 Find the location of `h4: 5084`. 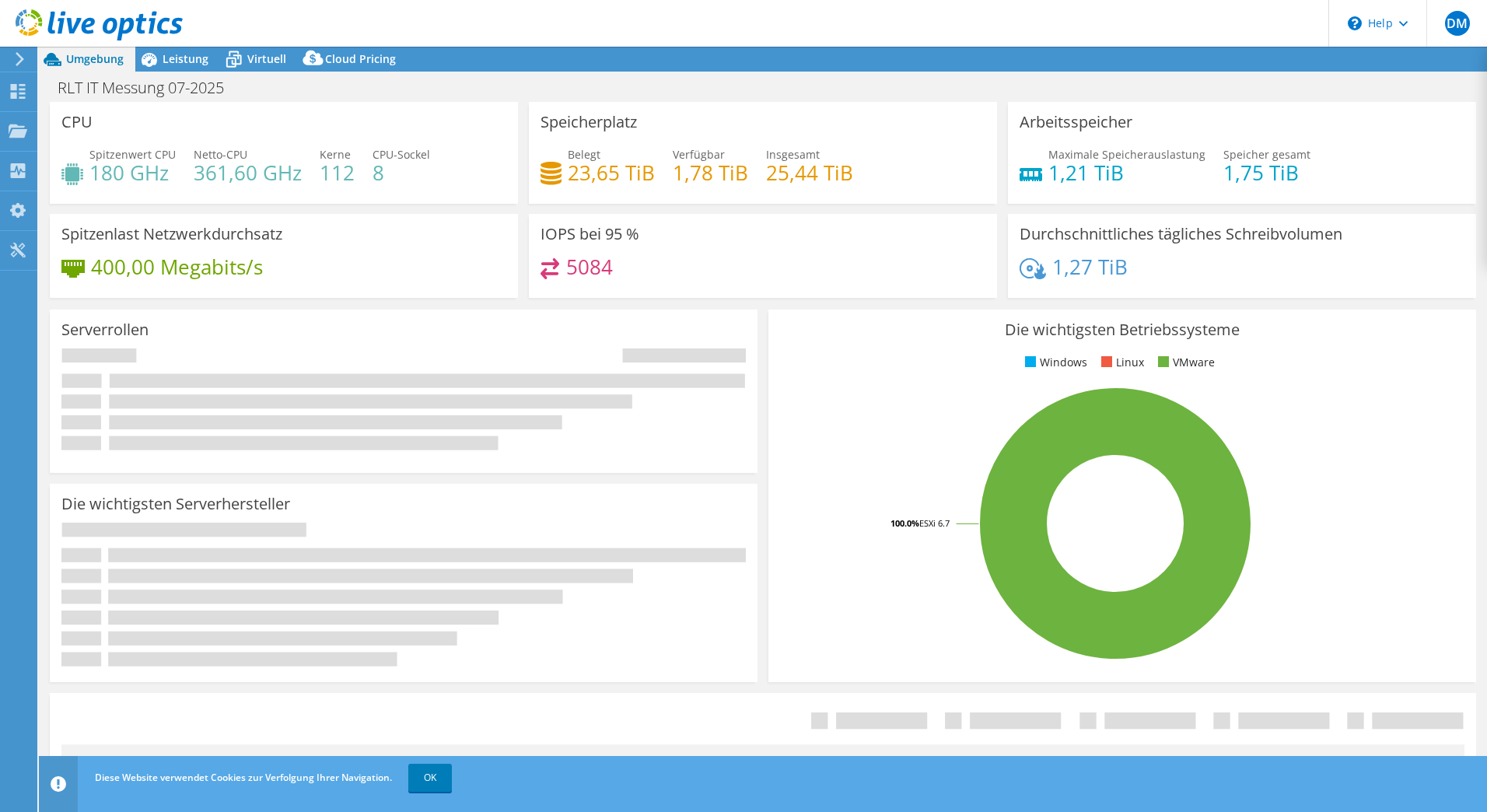

h4: 5084 is located at coordinates (590, 267).